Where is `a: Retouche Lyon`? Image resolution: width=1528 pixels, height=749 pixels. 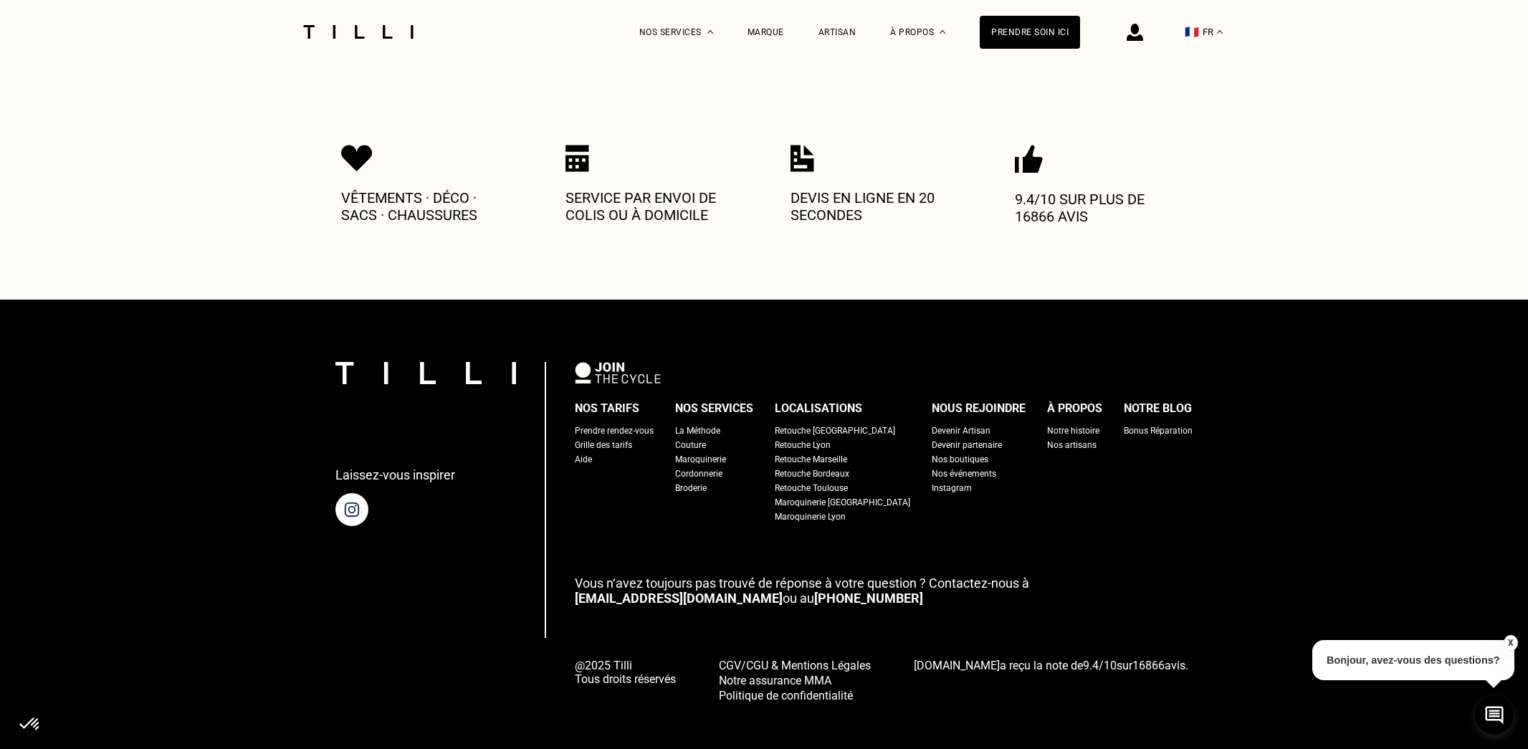
a: Retouche Lyon is located at coordinates (803, 445).